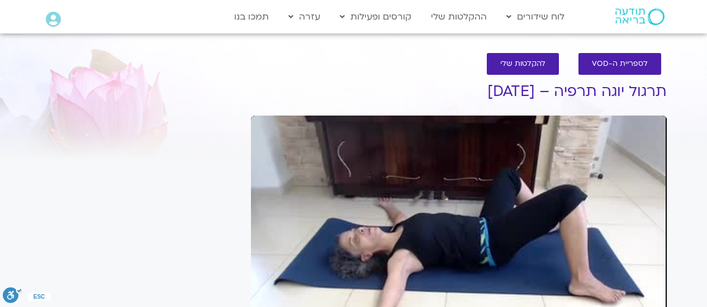 This screenshot has width=707, height=307. Describe the element at coordinates (251, 17) in the screenshot. I see `a: תמכו בנו` at that location.